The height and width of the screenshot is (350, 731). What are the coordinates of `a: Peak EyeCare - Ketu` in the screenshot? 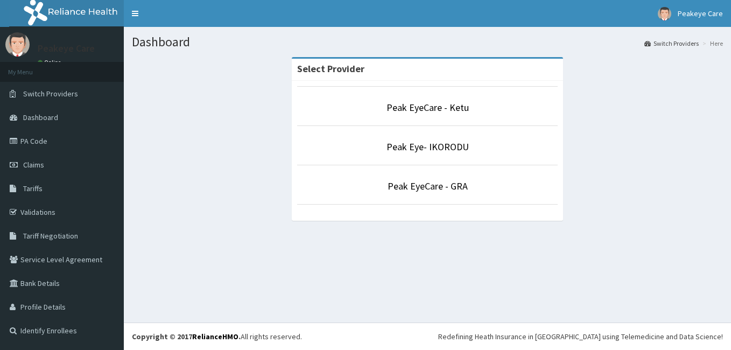 It's located at (428, 107).